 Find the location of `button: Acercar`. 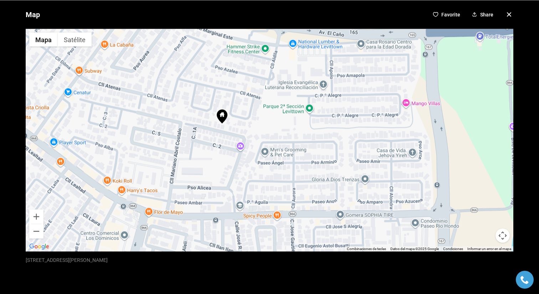

button: Acercar is located at coordinates (36, 216).